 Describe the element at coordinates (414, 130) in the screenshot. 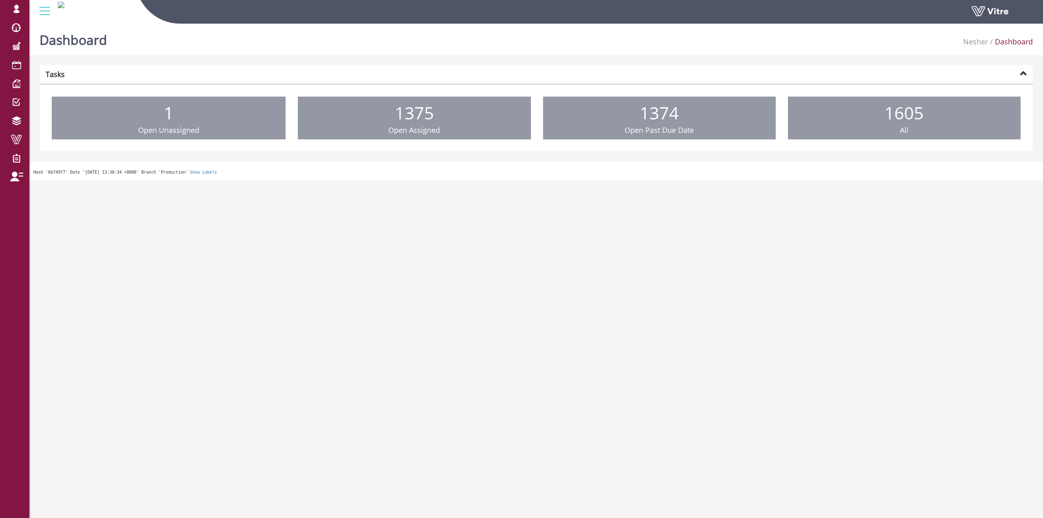

I see `span: Open Assigned` at that location.